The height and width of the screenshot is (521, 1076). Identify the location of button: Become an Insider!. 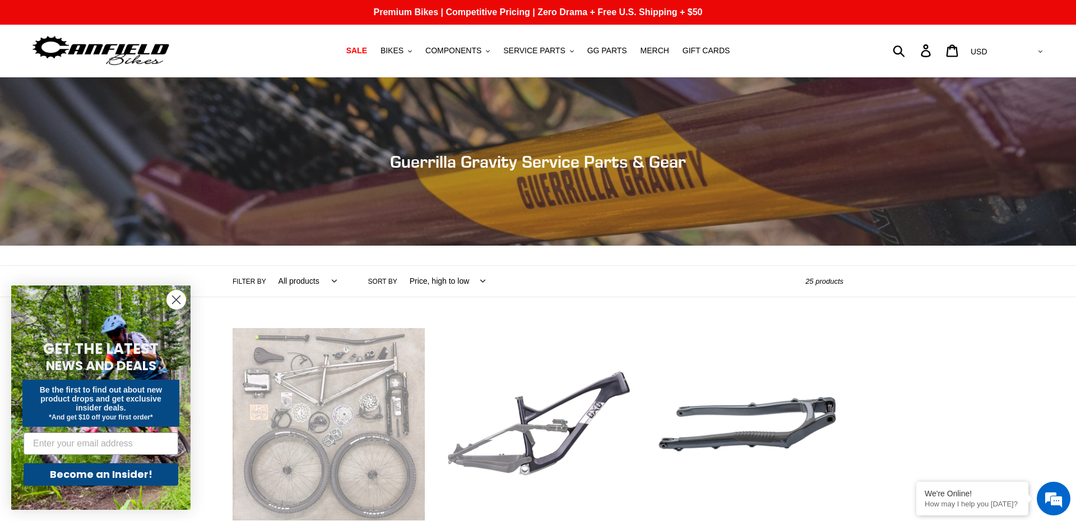
(101, 474).